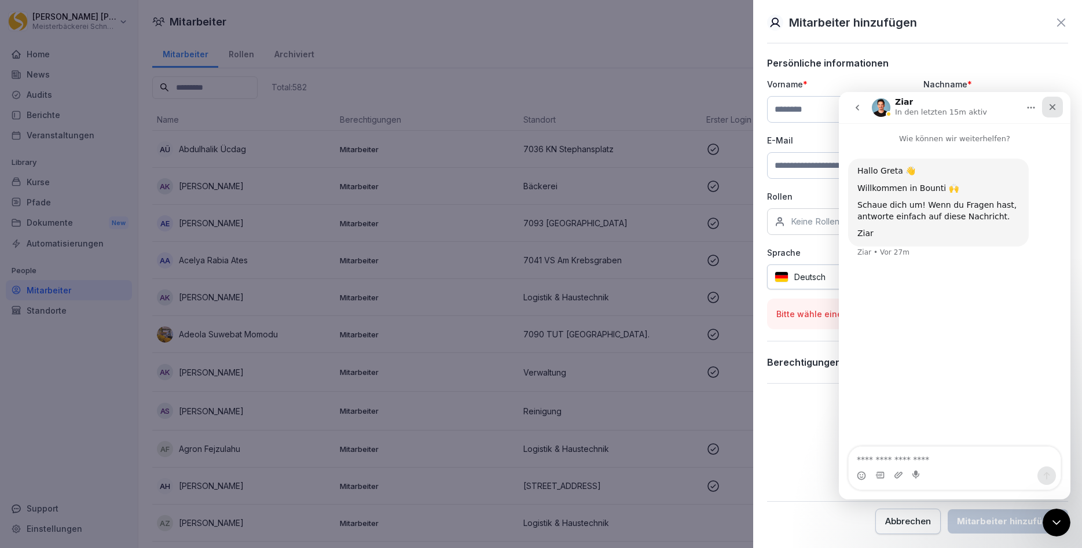  Describe the element at coordinates (78, 383) in the screenshot. I see `button: Start recording` at that location.